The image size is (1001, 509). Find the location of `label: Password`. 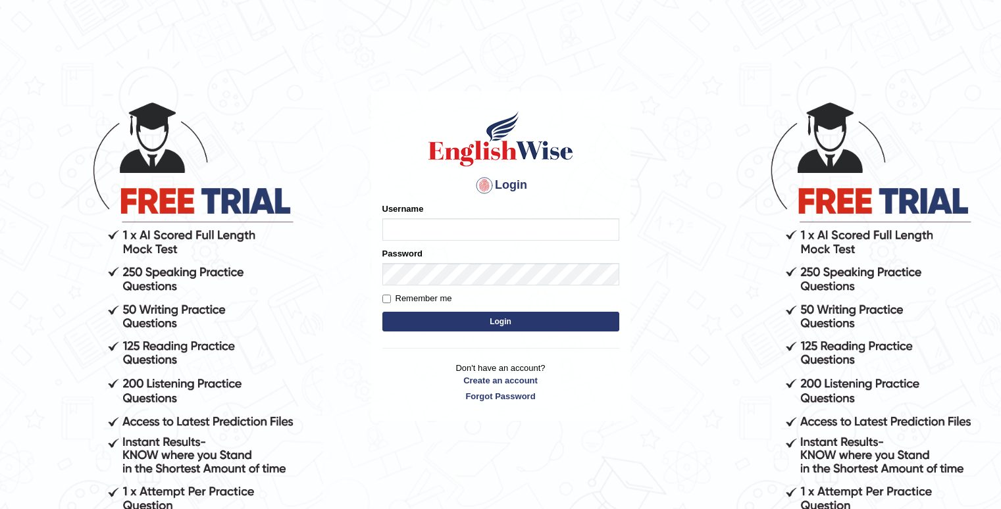

label: Password is located at coordinates (402, 253).